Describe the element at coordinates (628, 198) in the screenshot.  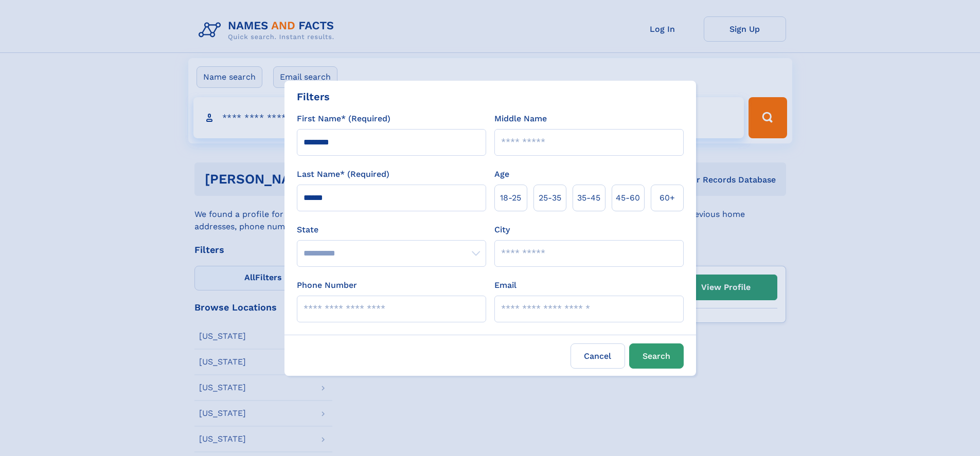
I see `span: 45‑60` at that location.